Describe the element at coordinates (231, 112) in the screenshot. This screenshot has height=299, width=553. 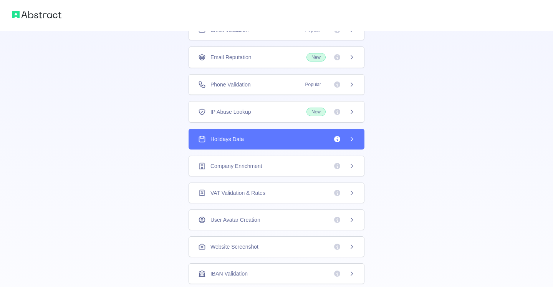
I see `span: IP Abuse Lookup` at that location.